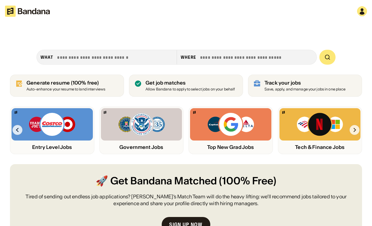  What do you see at coordinates (305, 86) in the screenshot?
I see `a: Track your jobs Save, apply, and manage your jobs in one place` at bounding box center [305, 86].